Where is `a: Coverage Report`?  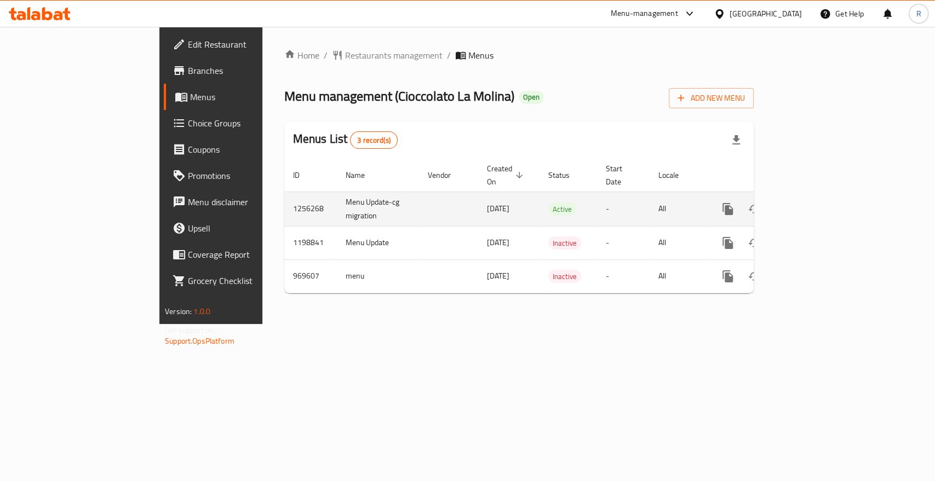 a: Coverage Report is located at coordinates (239, 255).